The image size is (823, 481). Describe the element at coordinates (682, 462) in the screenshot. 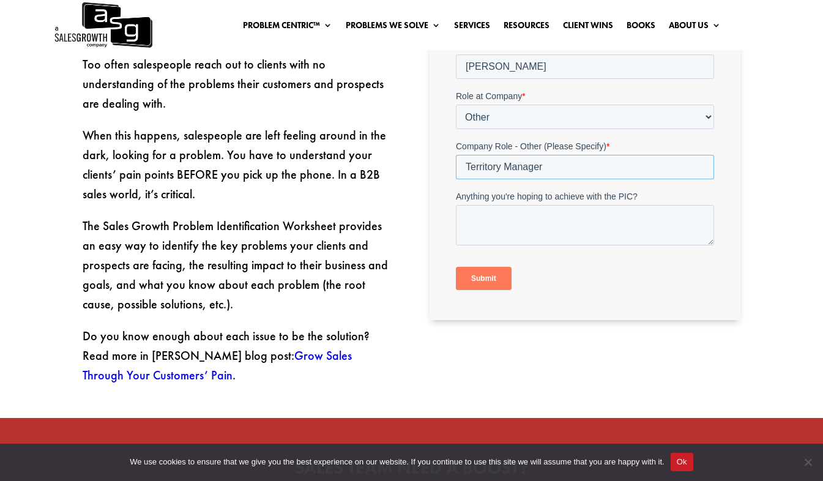

I see `button: Ok` at that location.